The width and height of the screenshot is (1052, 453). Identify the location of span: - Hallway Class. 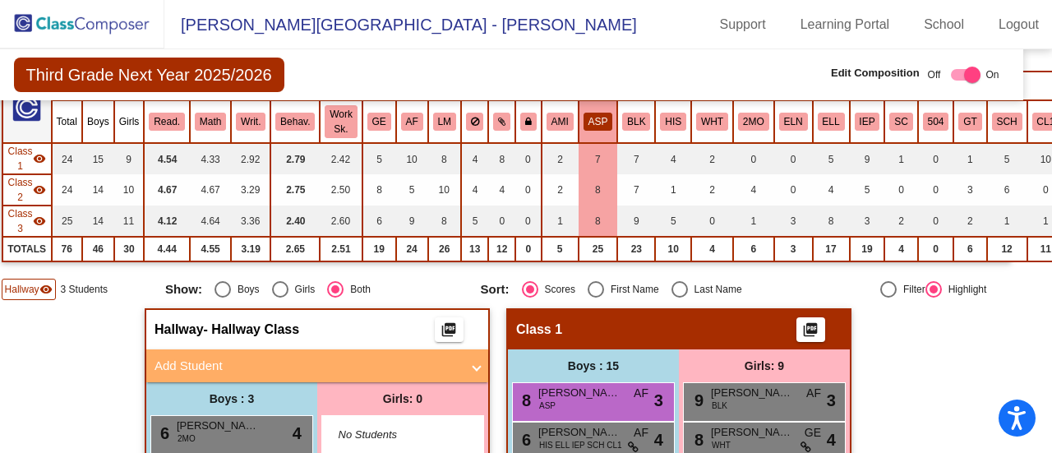
(251, 330).